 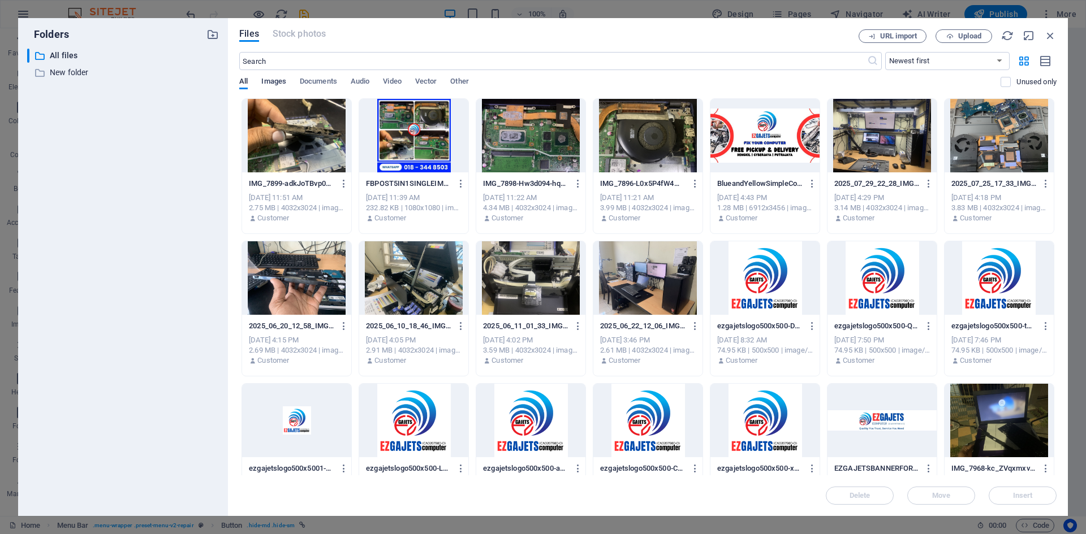 I want to click on div: 1.28 MB | 6912x3456 | image/jpeg, so click(x=764, y=208).